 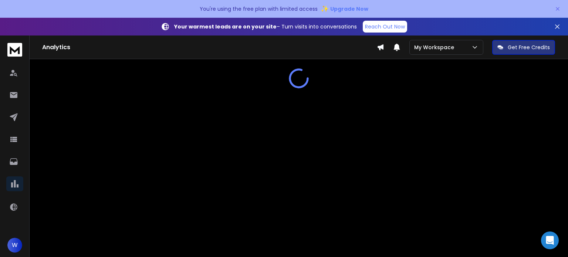 I want to click on p: Reach Out Now, so click(x=385, y=27).